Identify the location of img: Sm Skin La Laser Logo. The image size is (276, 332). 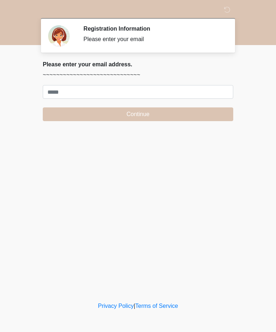
(40, 10).